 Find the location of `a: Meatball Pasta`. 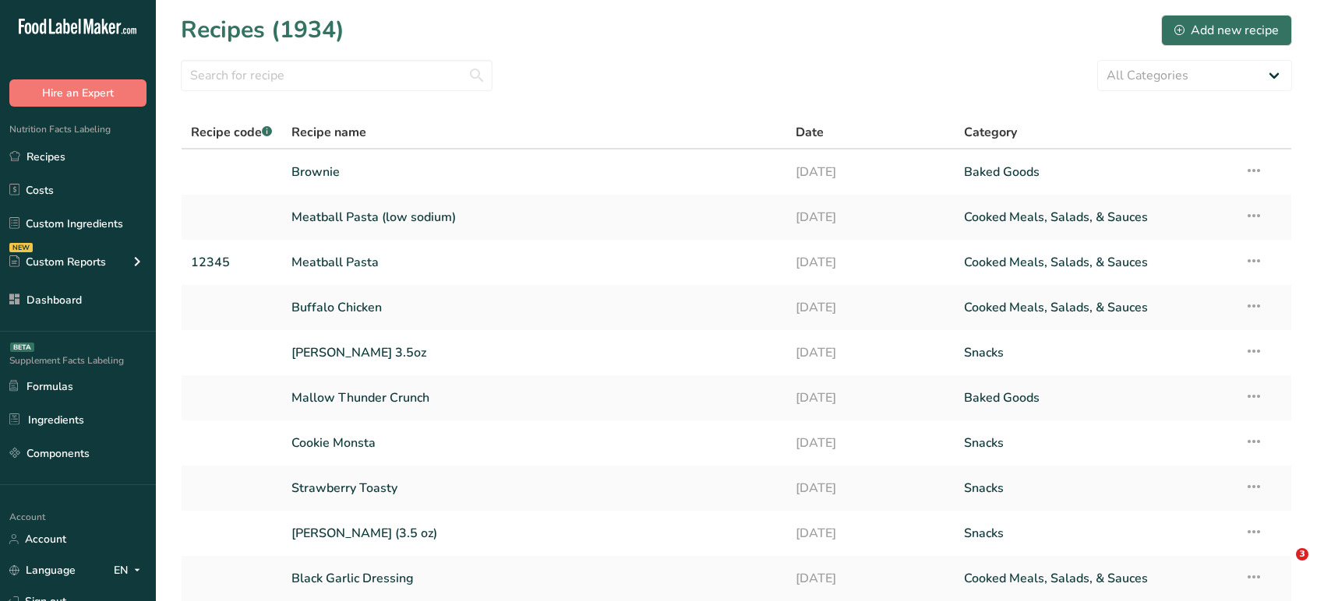

a: Meatball Pasta is located at coordinates (534, 263).